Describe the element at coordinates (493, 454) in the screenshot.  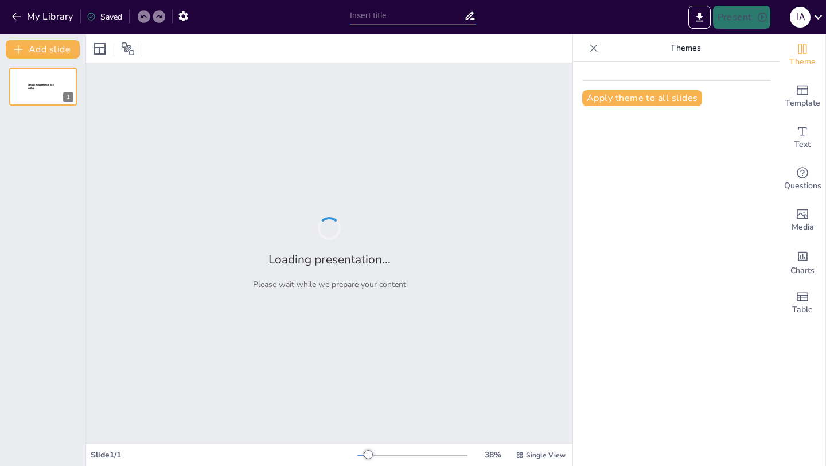
I see `div: 38 %` at that location.